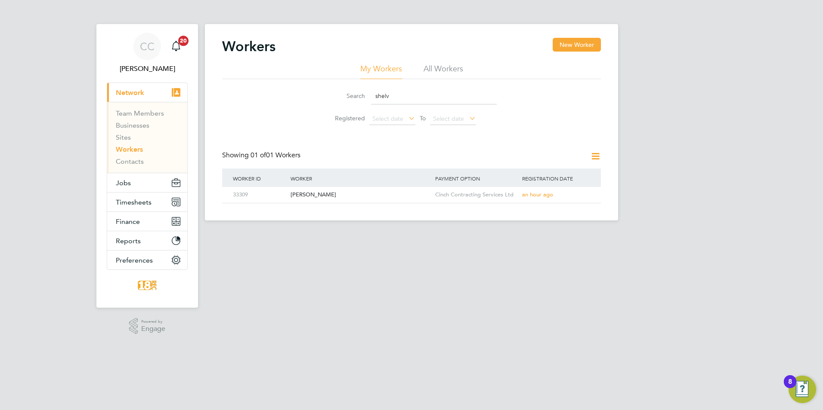  Describe the element at coordinates (361, 179) in the screenshot. I see `div: Worker` at that location.